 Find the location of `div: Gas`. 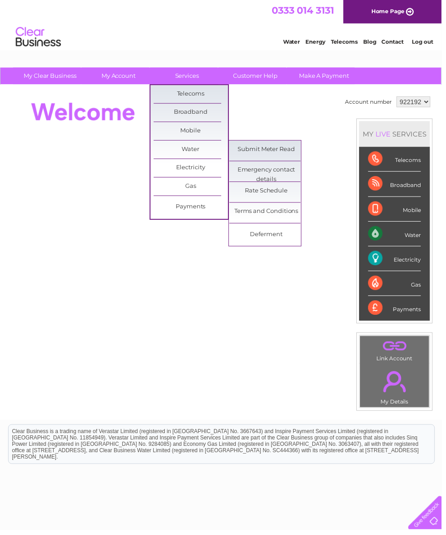

div: Gas is located at coordinates (398, 286).